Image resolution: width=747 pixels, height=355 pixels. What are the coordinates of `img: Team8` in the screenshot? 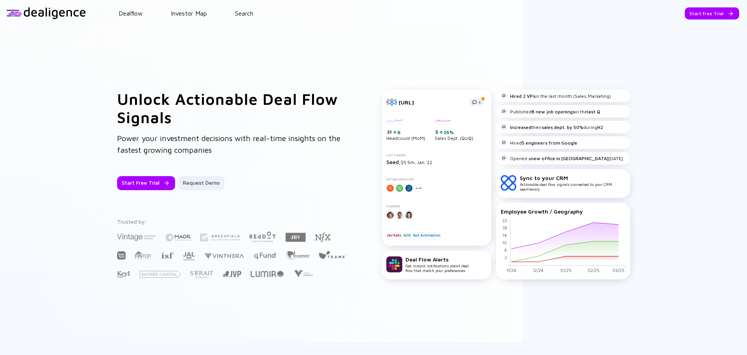 It's located at (333, 254).